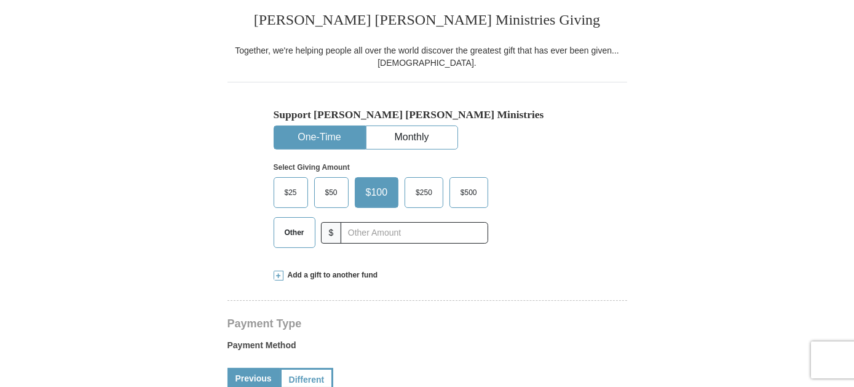  I want to click on input: Other Amount, so click(414, 232).